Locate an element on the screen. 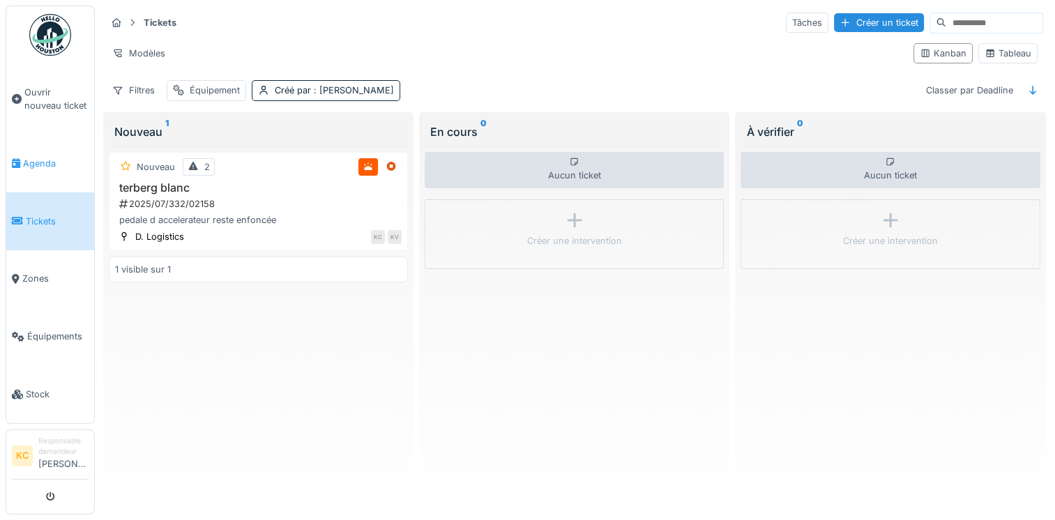 This screenshot has width=1055, height=520. div: Kanban is located at coordinates (943, 53).